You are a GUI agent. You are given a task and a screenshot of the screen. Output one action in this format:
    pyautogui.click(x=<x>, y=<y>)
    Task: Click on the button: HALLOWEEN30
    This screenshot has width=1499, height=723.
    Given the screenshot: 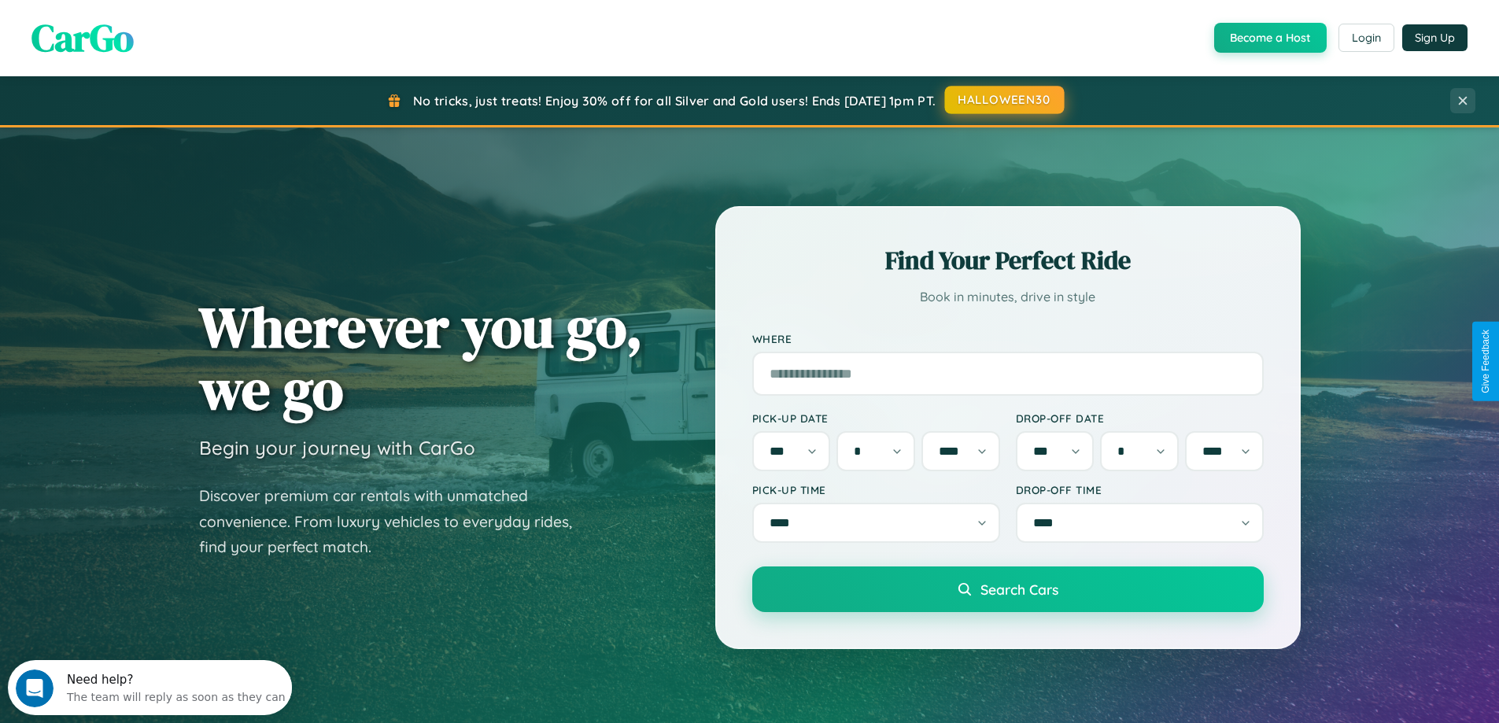 What is the action you would take?
    pyautogui.click(x=1005, y=100)
    